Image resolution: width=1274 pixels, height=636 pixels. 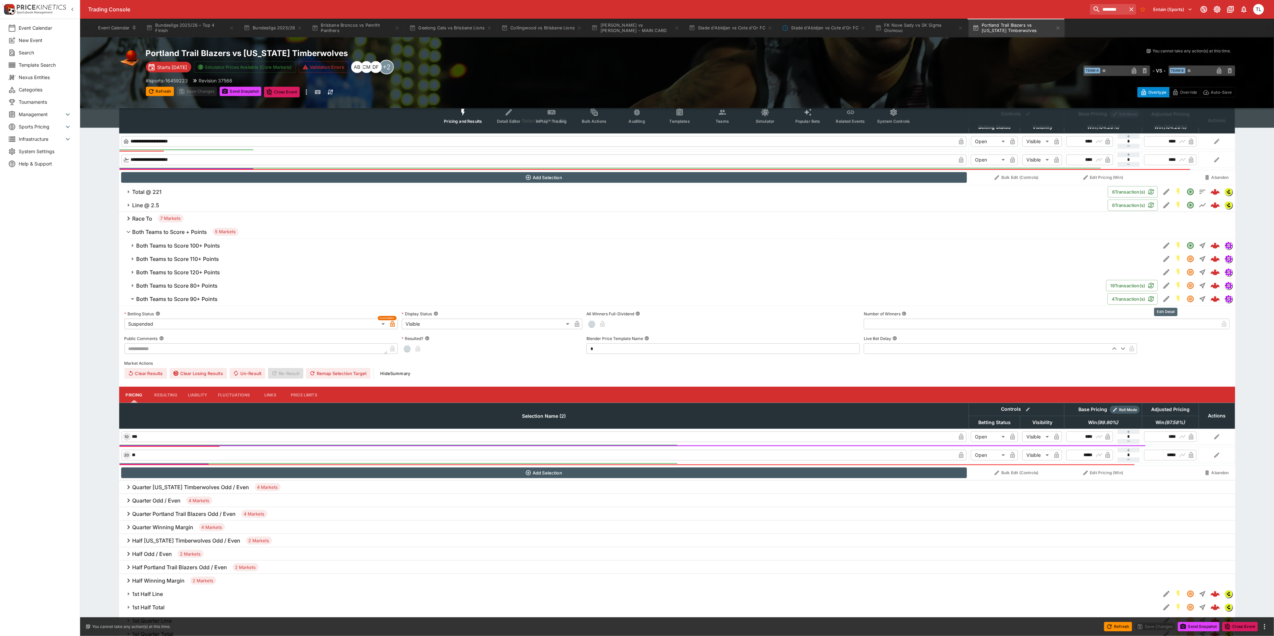 What do you see at coordinates (594, 121) in the screenshot?
I see `span: Bulk Actions` at bounding box center [594, 121].